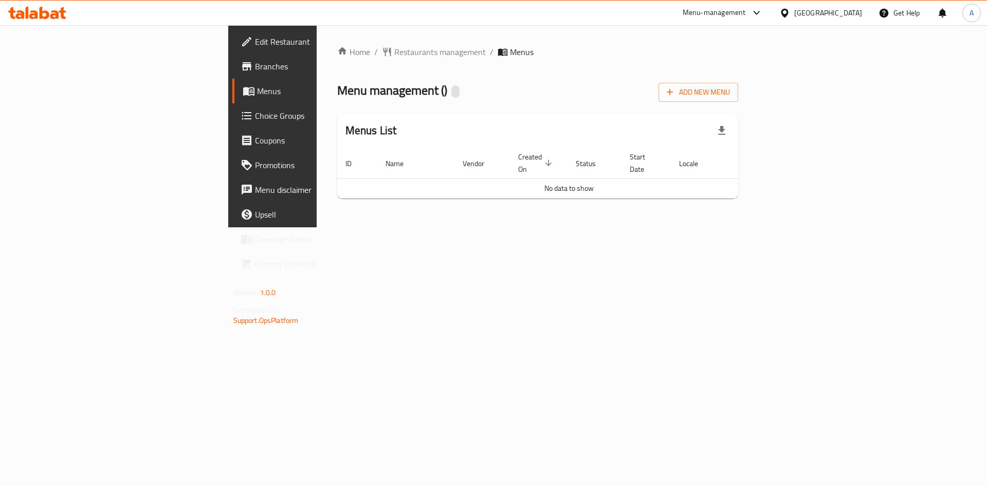 This screenshot has height=486, width=987. What do you see at coordinates (312, 42) in the screenshot?
I see `a: Edit Restaurant` at bounding box center [312, 42].